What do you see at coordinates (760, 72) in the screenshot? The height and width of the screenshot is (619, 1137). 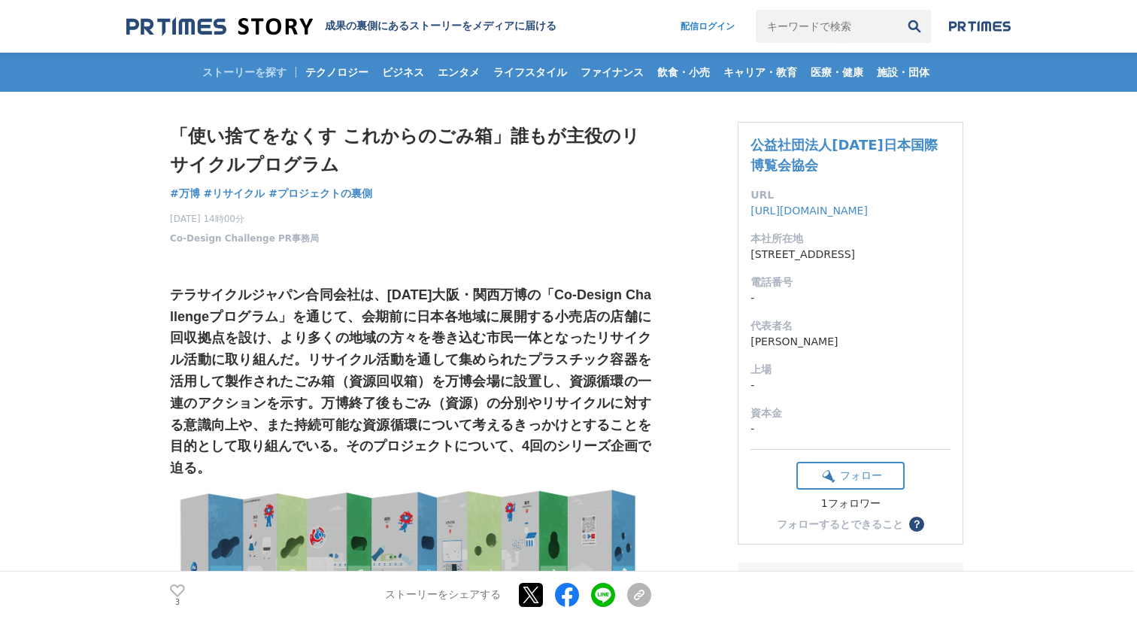 I see `span: キャリア・教育` at bounding box center [760, 72].